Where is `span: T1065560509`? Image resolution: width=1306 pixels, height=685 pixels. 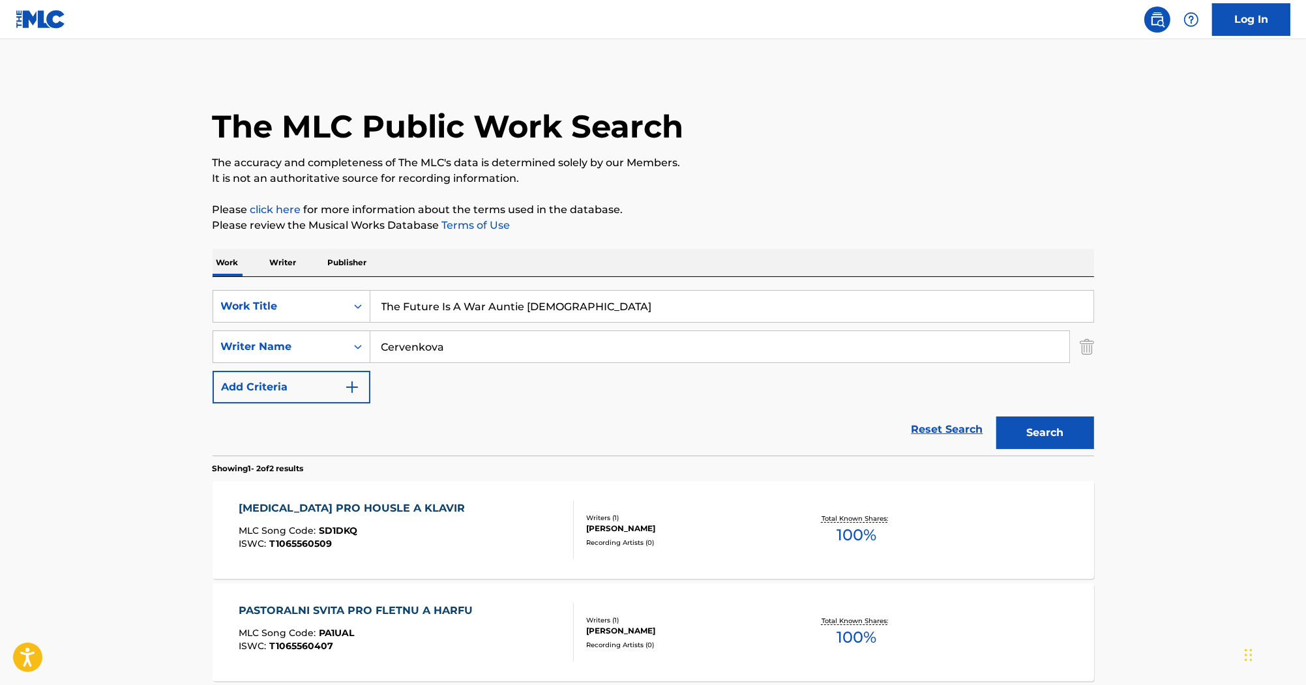
span: T1065560509 is located at coordinates (301, 544).